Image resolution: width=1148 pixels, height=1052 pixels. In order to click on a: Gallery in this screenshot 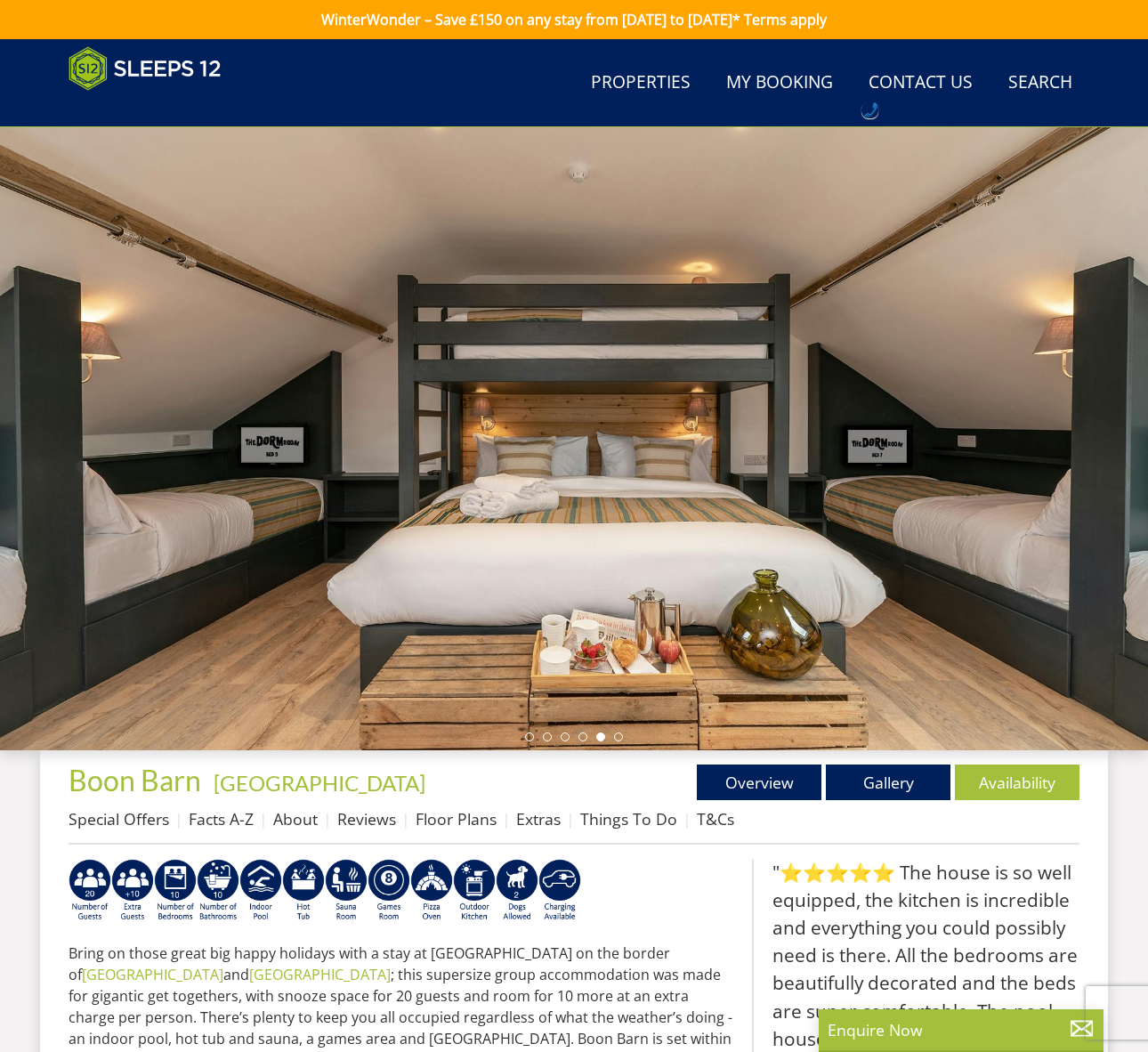, I will do `click(889, 782)`.